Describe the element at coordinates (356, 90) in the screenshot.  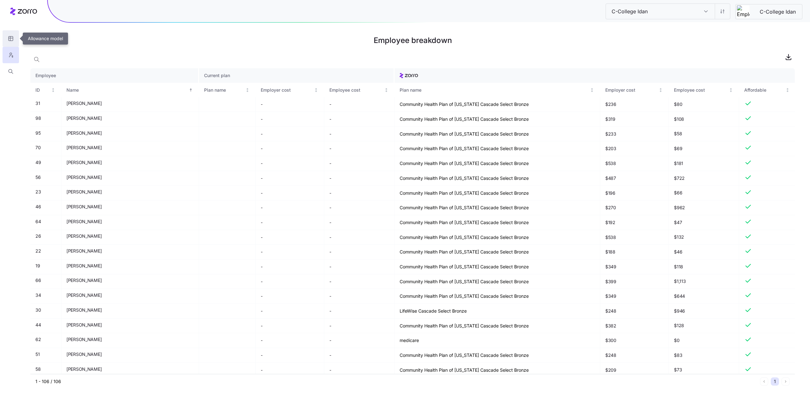
I see `div: Employee cost` at that location.